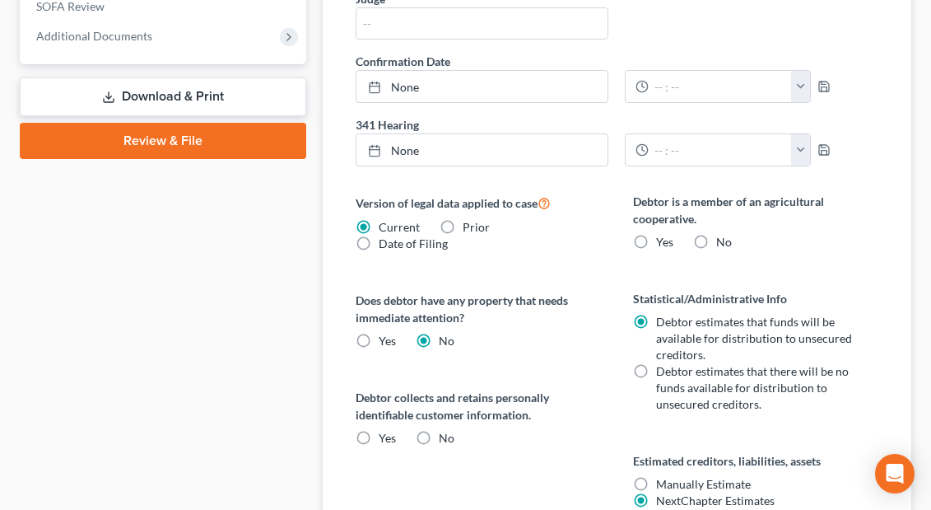 Image resolution: width=931 pixels, height=510 pixels. Describe the element at coordinates (756, 210) in the screenshot. I see `label: Debtor is a member of an agricultural cooperative.` at that location.